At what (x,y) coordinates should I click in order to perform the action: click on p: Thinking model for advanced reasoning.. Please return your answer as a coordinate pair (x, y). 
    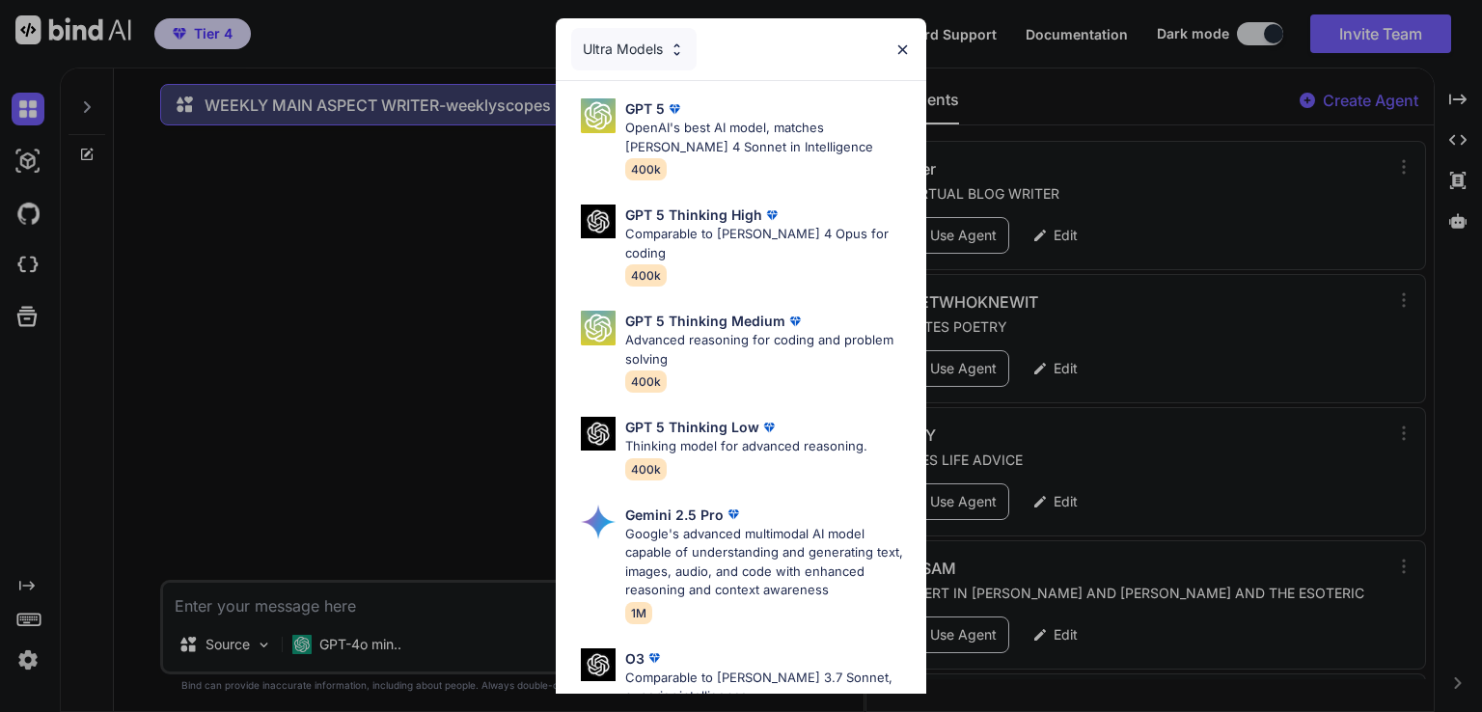
    Looking at the image, I should click on (746, 447).